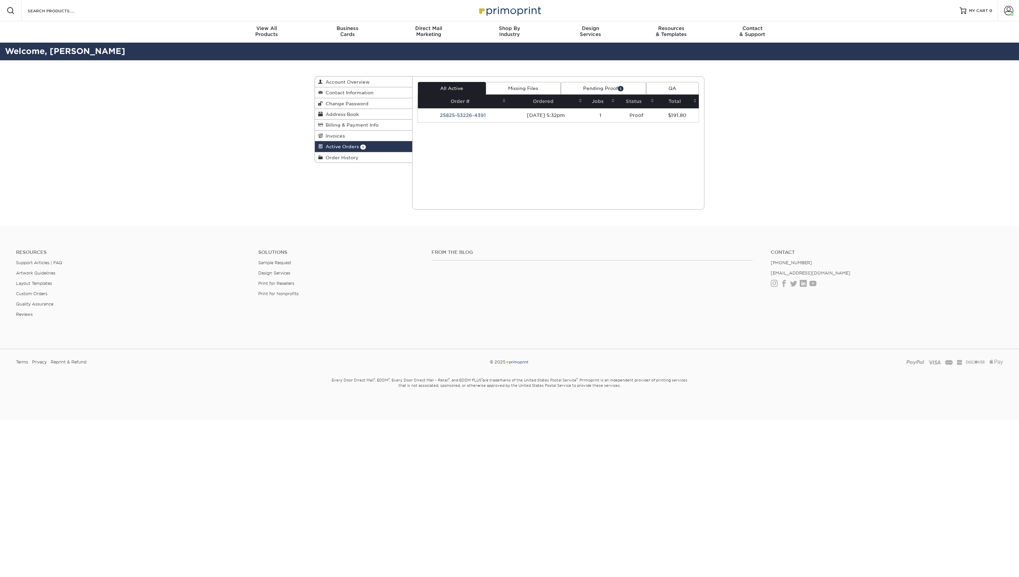  What do you see at coordinates (22, 362) in the screenshot?
I see `a: Terms` at bounding box center [22, 362].